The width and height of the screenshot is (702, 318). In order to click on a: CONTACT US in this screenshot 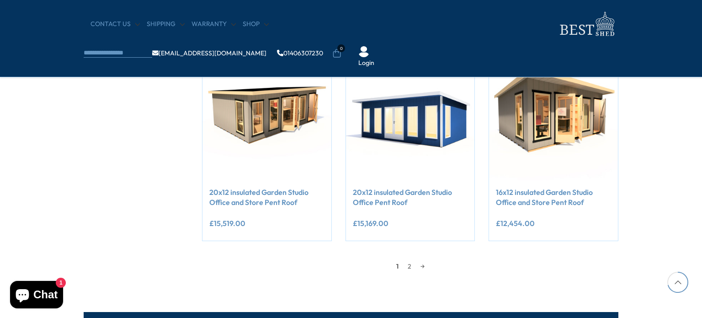, I will do `click(115, 24)`.